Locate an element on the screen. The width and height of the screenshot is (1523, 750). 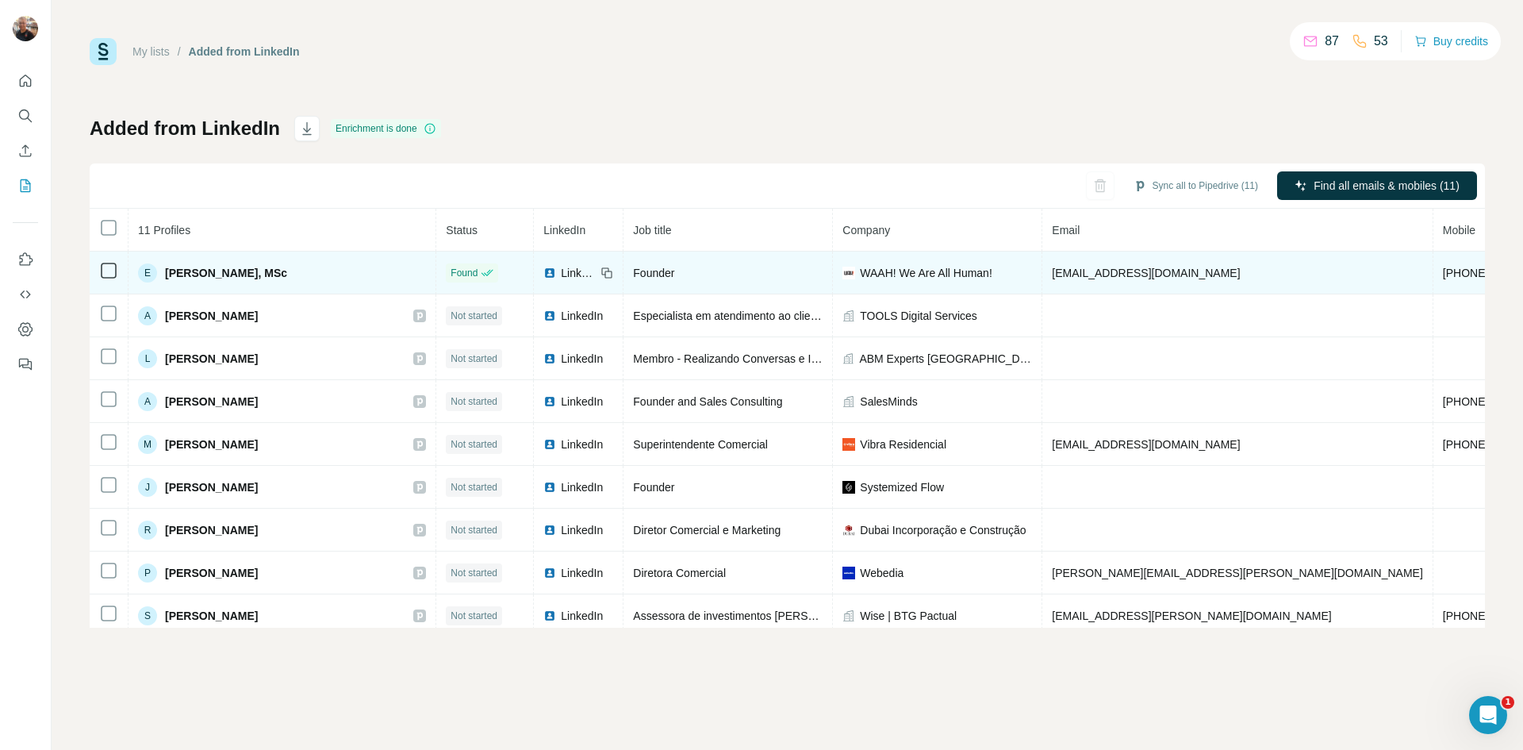
div: Enrichment is done is located at coordinates (386, 129).